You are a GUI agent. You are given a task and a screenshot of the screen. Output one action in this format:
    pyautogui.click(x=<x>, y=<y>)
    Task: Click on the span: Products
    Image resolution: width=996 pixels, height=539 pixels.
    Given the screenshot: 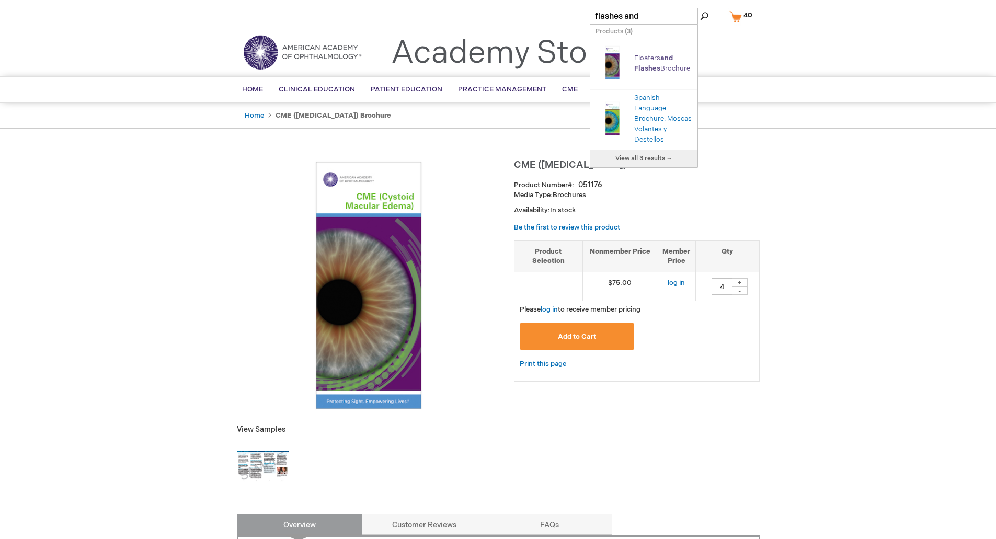 What is the action you would take?
    pyautogui.click(x=609, y=31)
    